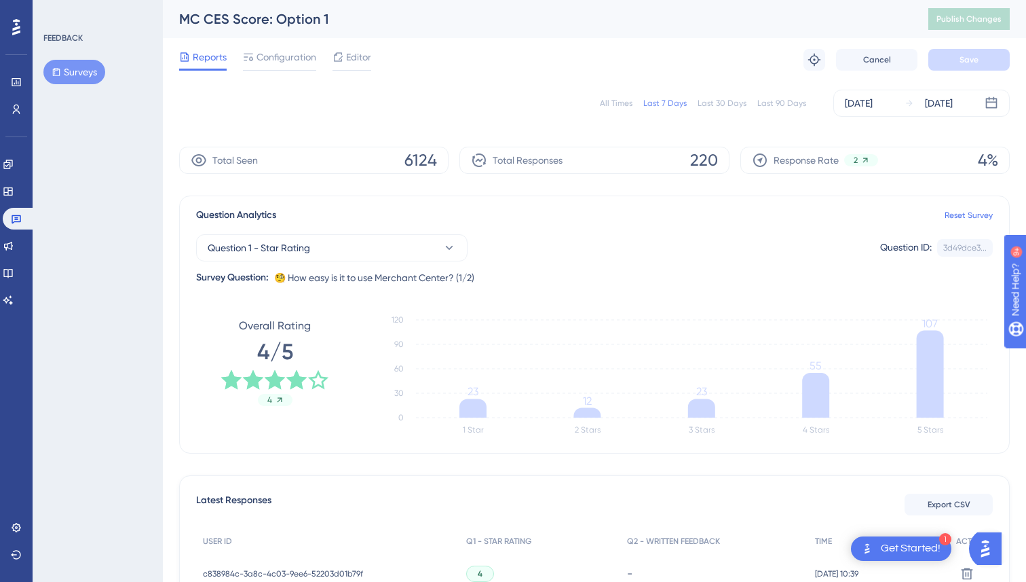 Image resolution: width=1026 pixels, height=582 pixels. What do you see at coordinates (704, 160) in the screenshot?
I see `span: 220` at bounding box center [704, 160].